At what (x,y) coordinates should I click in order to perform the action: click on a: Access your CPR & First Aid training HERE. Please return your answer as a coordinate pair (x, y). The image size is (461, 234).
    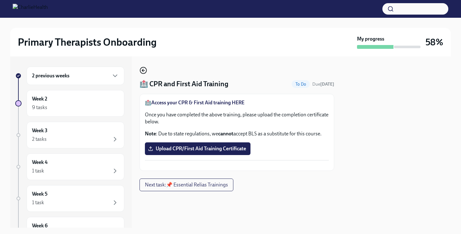
    Looking at the image, I should click on (198, 102).